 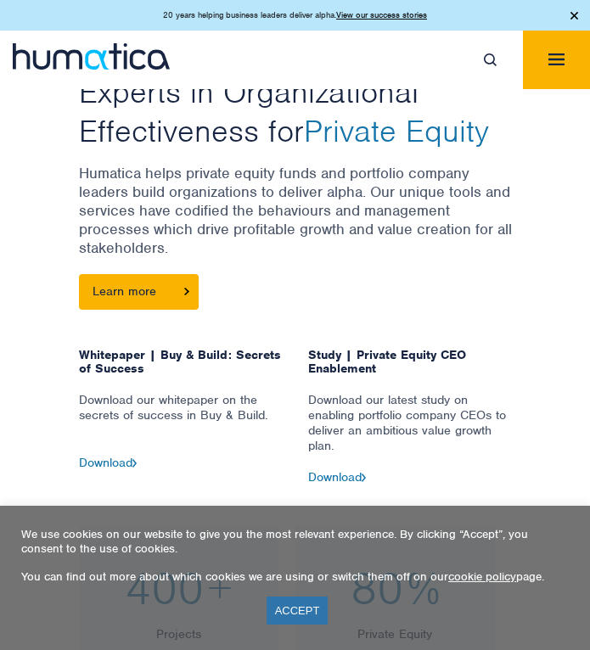 What do you see at coordinates (294, 541) in the screenshot?
I see `p: We use cookies on our website to give you the most relevant experience. By clicking “Accept”, you...` at bounding box center [294, 541].